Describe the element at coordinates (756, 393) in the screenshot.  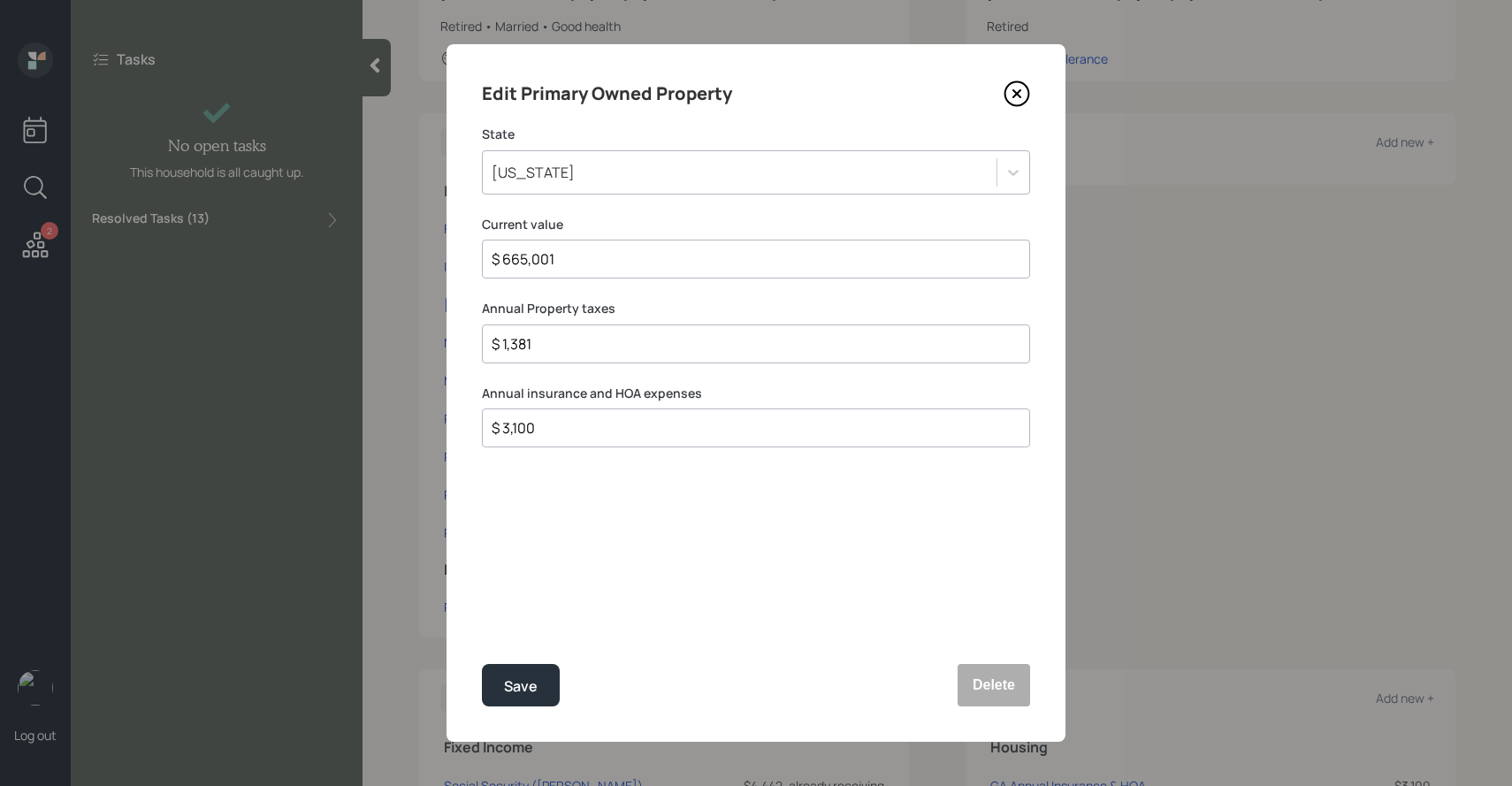
I see `label: Annual insurance and HOA expenses` at that location.